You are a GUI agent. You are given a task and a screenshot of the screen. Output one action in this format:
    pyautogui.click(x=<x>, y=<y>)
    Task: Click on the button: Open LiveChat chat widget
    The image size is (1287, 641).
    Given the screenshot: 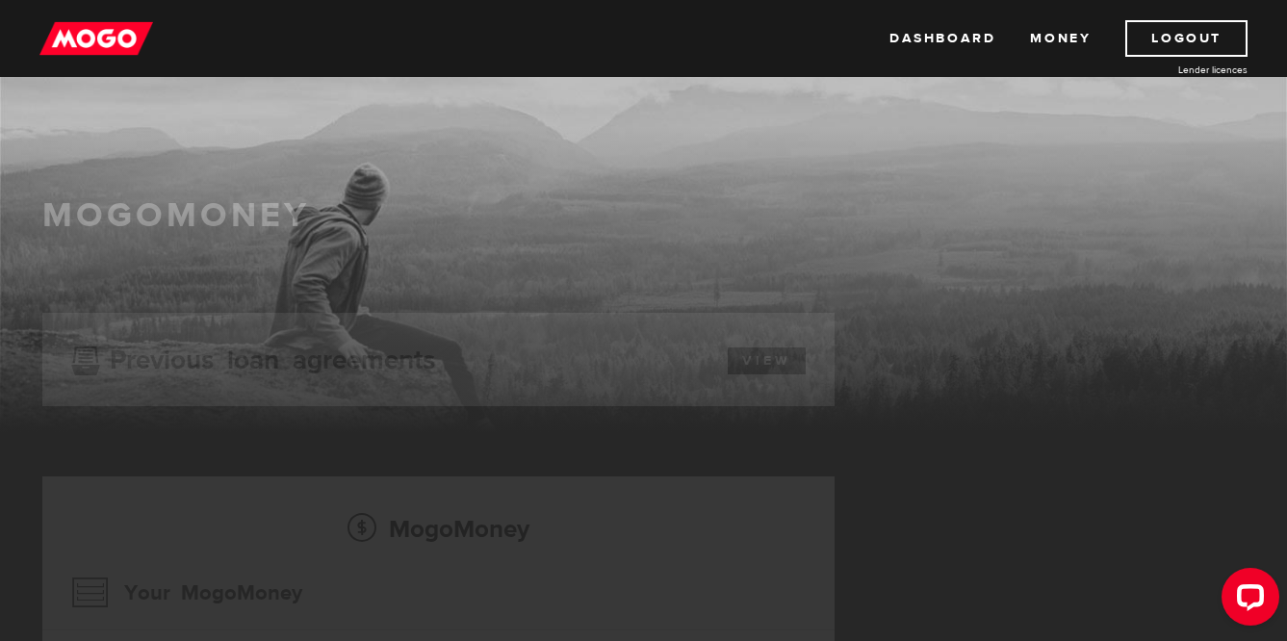 What is the action you would take?
    pyautogui.click(x=44, y=37)
    